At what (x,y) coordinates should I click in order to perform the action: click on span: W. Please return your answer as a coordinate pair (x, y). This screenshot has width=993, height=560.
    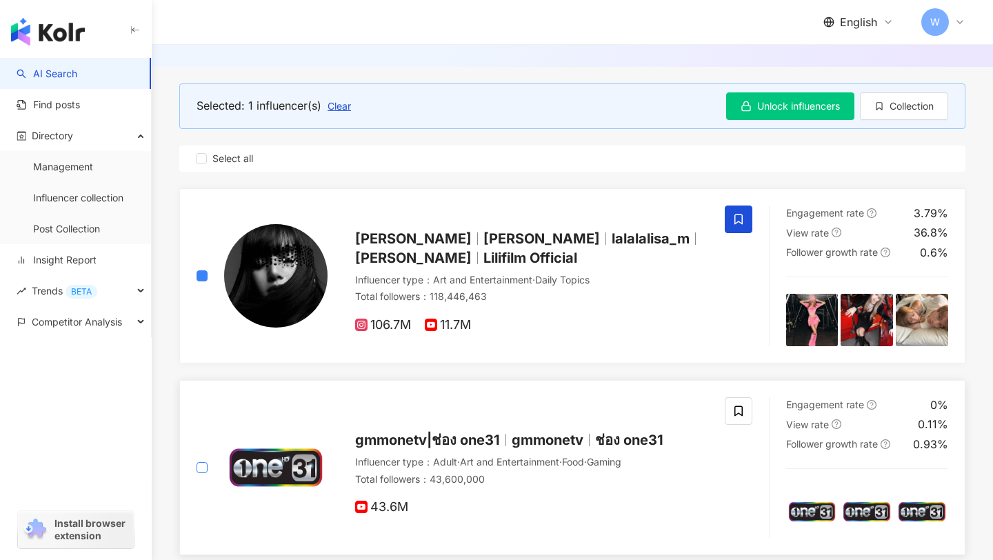
    Looking at the image, I should click on (935, 22).